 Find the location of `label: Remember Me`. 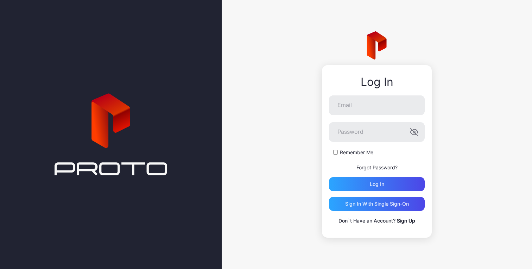

label: Remember Me is located at coordinates (356, 152).